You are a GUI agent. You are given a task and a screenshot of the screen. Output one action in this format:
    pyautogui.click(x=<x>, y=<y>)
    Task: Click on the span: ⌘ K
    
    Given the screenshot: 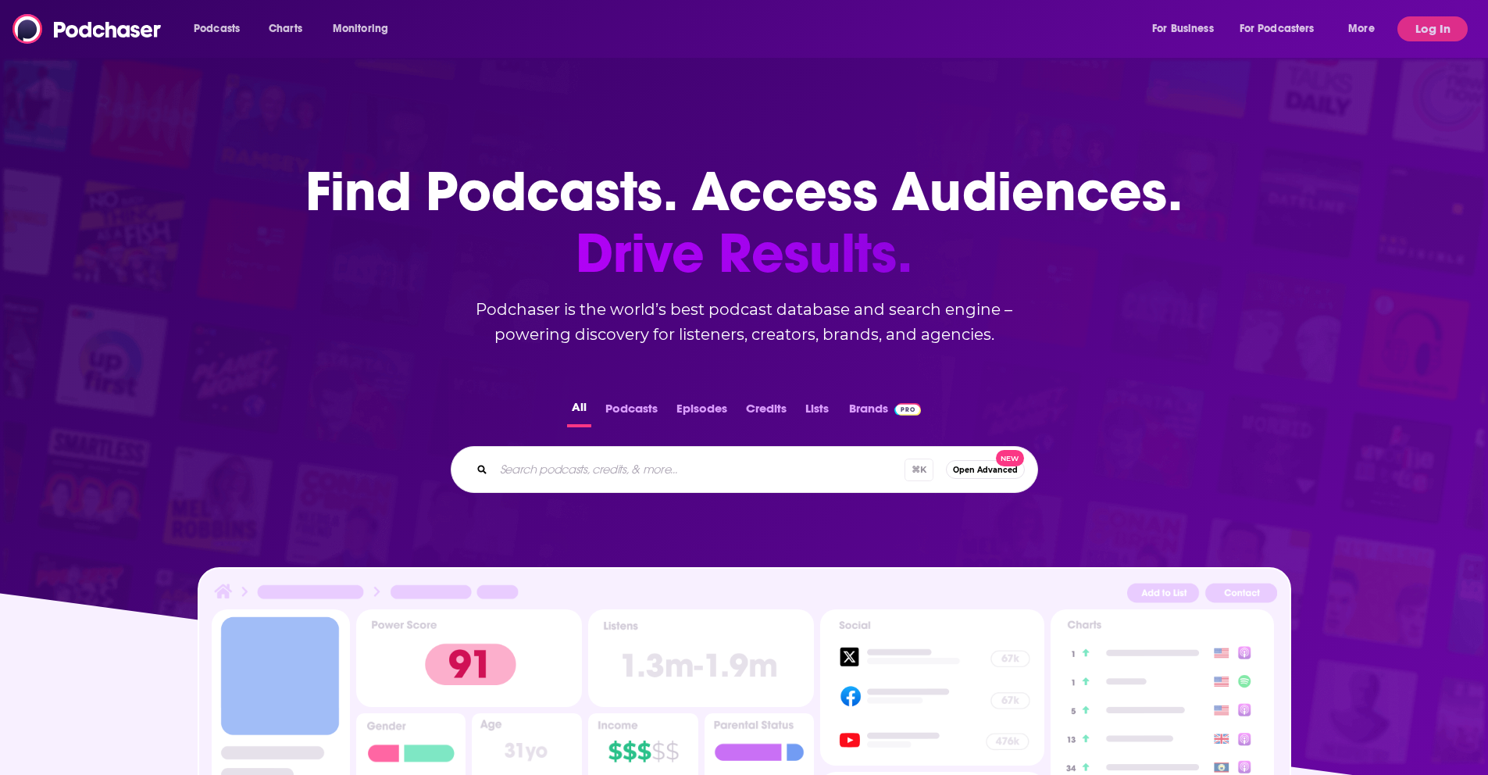 What is the action you would take?
    pyautogui.click(x=918, y=469)
    